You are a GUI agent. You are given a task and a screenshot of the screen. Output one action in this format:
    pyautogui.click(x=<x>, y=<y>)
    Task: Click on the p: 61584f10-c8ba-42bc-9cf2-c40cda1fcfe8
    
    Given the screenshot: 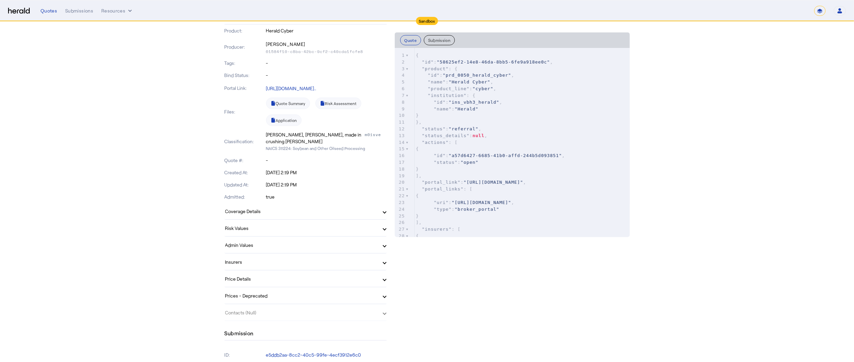 What is the action you would take?
    pyautogui.click(x=326, y=52)
    